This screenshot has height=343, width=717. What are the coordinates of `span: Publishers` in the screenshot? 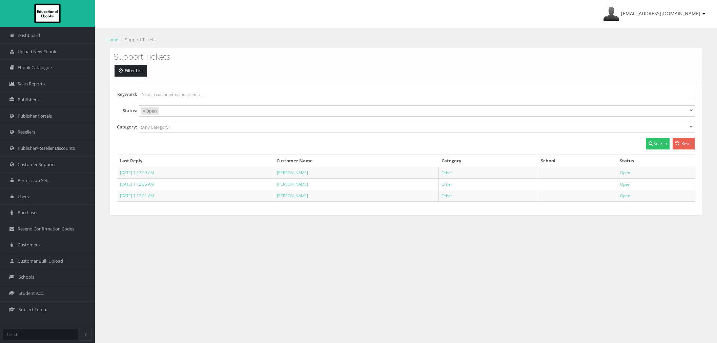 It's located at (28, 100).